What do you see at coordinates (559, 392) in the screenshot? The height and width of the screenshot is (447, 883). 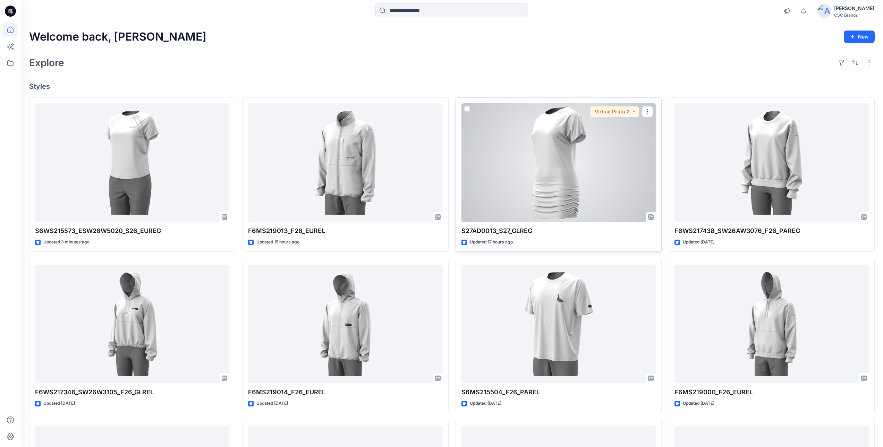 I see `p: S6MS215504_F26_PAREL` at bounding box center [559, 392].